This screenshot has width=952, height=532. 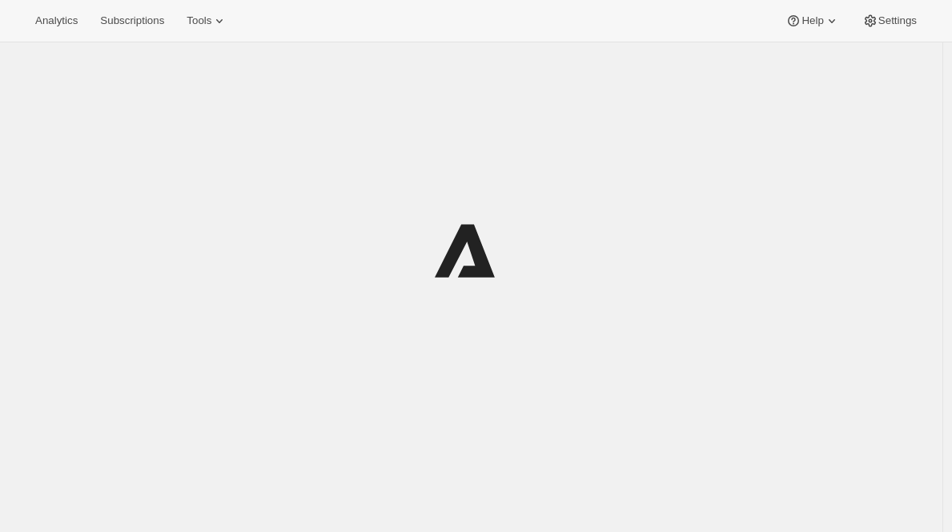 What do you see at coordinates (198, 21) in the screenshot?
I see `span: Tools` at bounding box center [198, 21].